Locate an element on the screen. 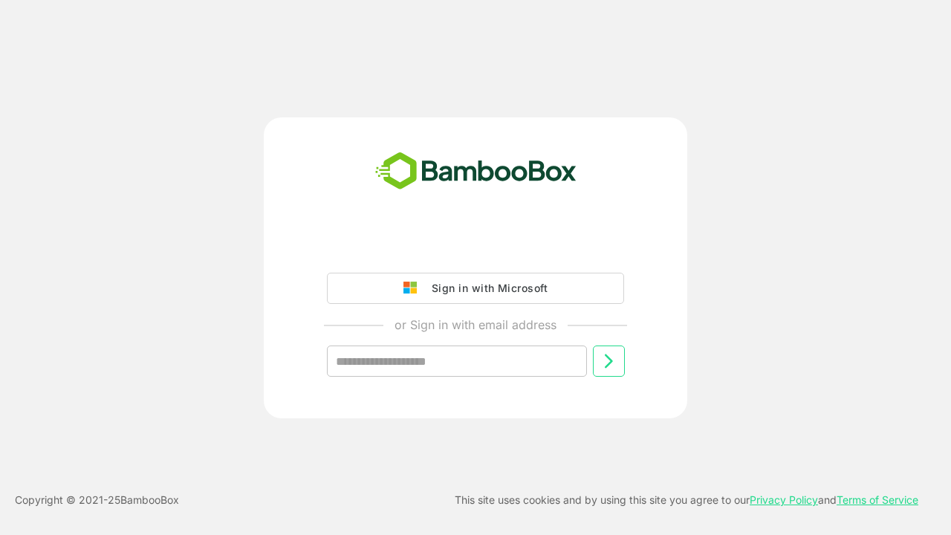 The width and height of the screenshot is (951, 535). img: bamboobox is located at coordinates (476, 172).